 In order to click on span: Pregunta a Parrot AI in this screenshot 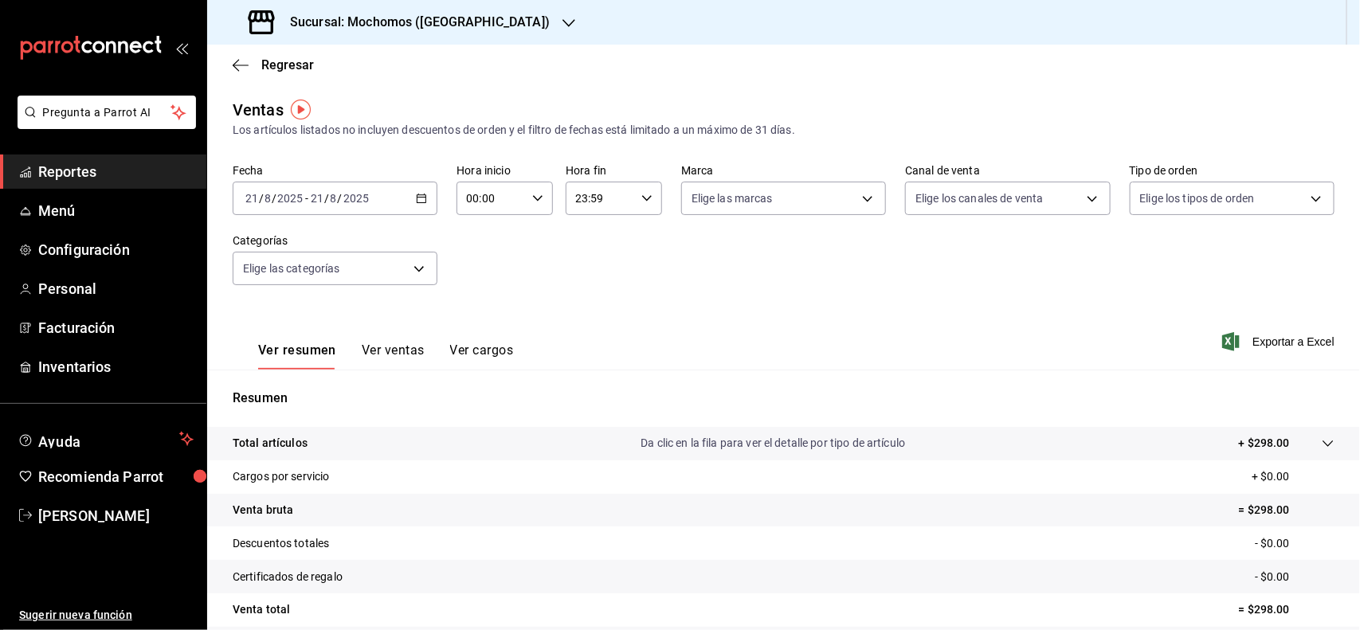, I will do `click(107, 112)`.